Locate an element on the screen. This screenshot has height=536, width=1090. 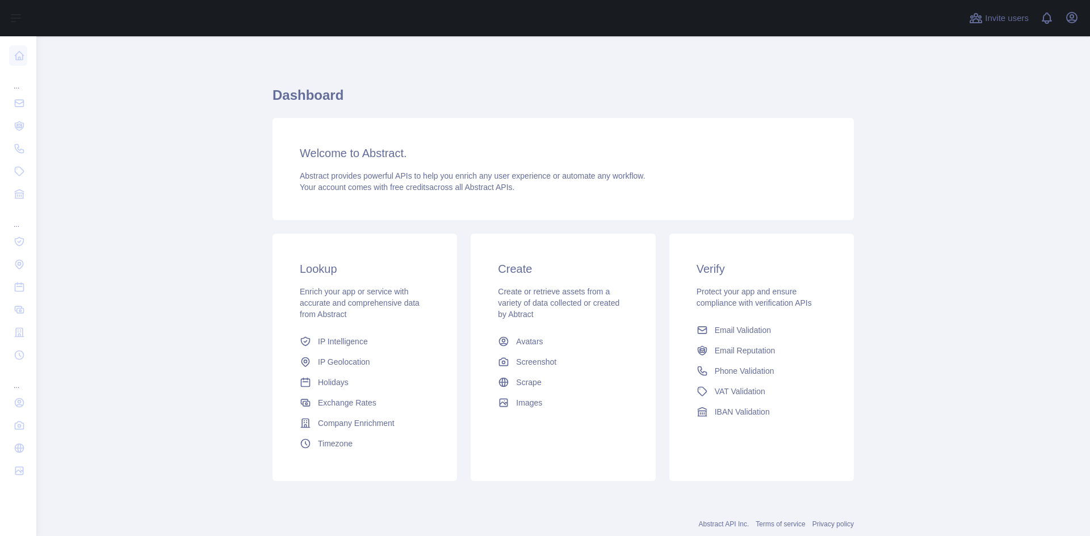
a: Email Validation is located at coordinates (761, 330).